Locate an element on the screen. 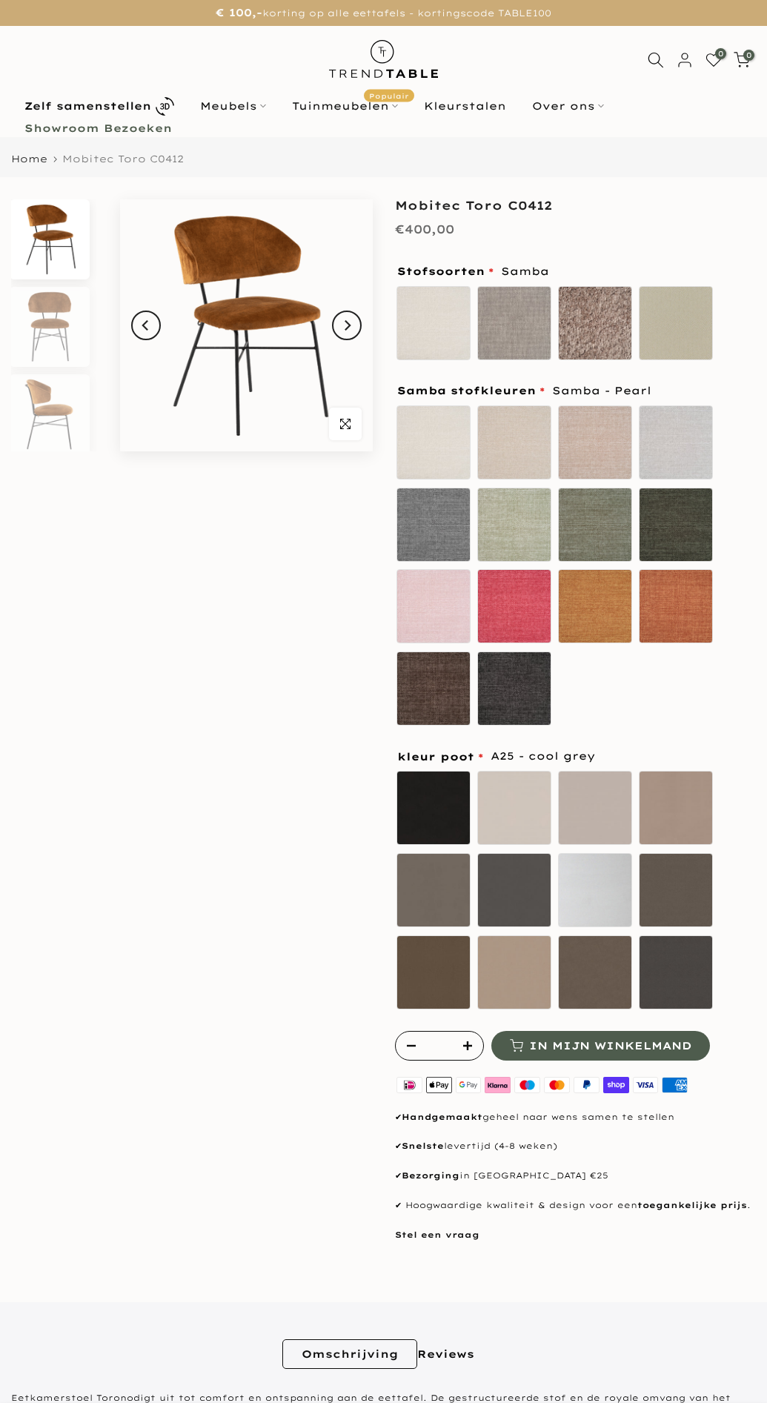 The width and height of the screenshot is (767, 1403). img: master is located at coordinates (557, 1085).